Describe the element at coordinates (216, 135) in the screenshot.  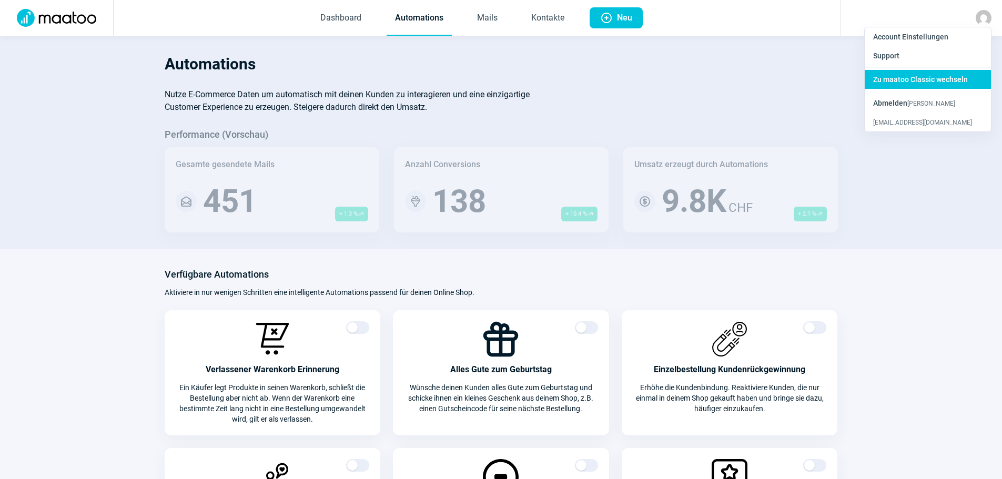
I see `h3: Performance (Vorschau)` at that location.